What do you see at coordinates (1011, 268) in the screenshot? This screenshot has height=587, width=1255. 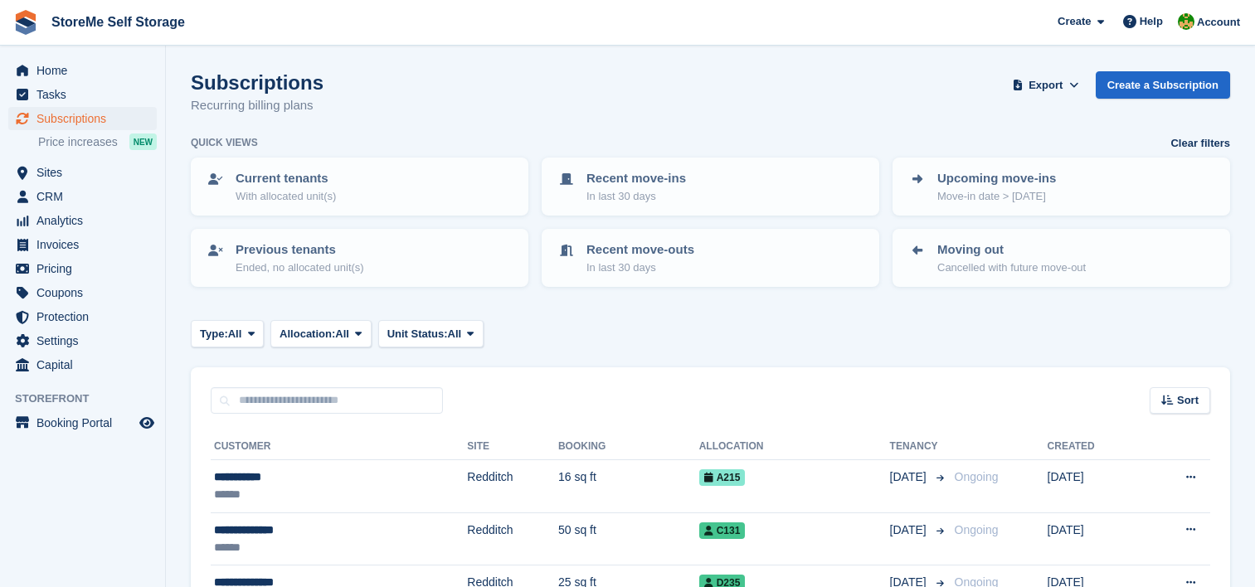 I see `p: Cancelled with future move-out` at bounding box center [1011, 268].